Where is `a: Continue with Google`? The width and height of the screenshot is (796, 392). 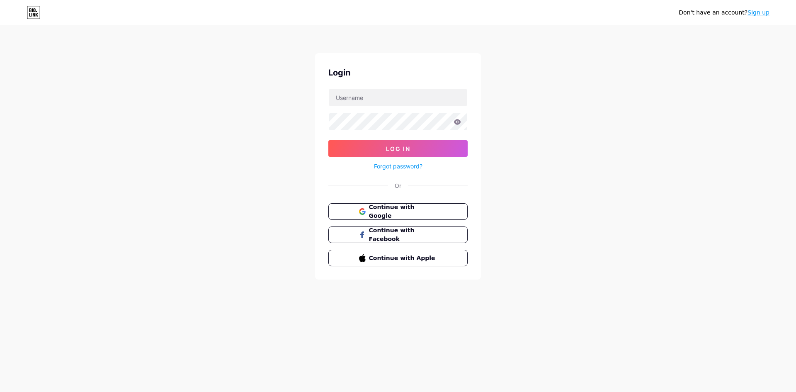
a: Continue with Google is located at coordinates (398, 212).